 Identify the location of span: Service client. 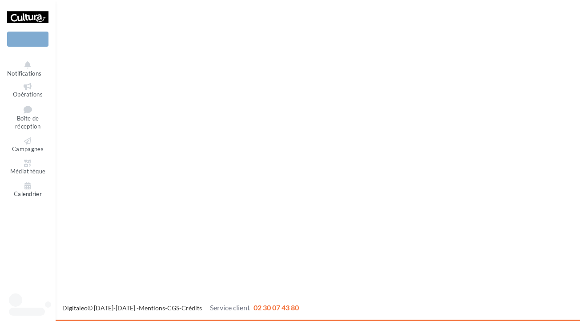
(230, 307).